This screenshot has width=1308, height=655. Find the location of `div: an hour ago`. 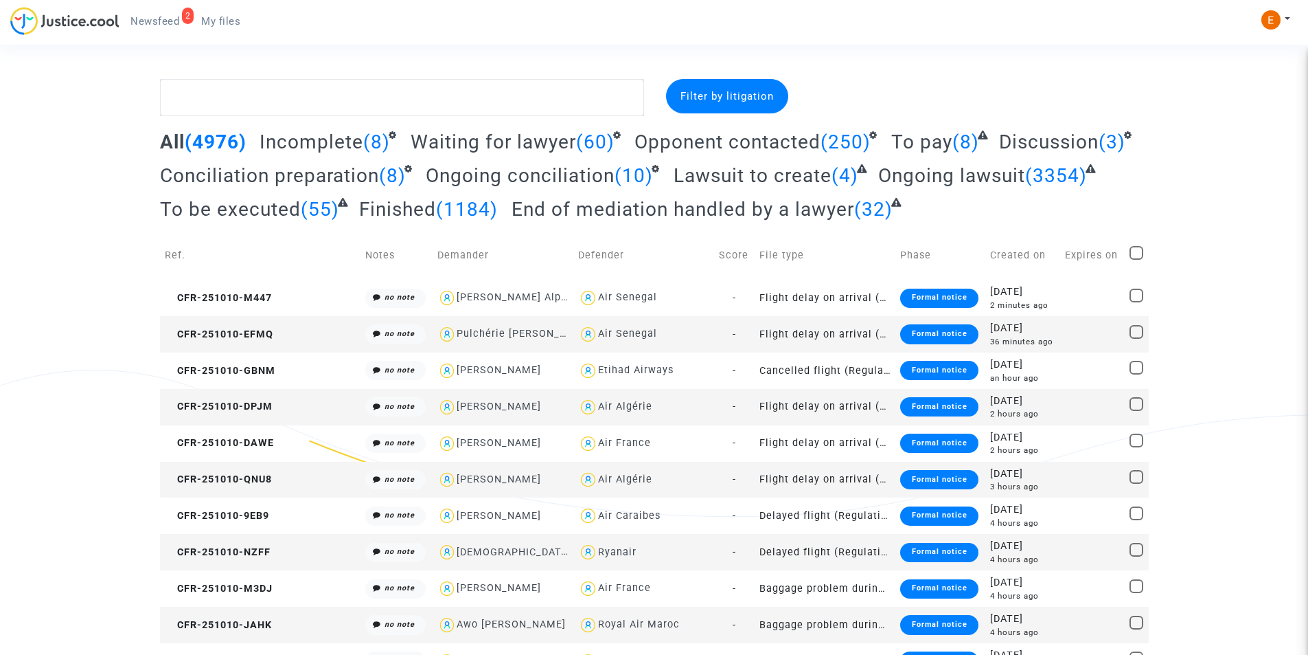

div: an hour ago is located at coordinates (1023, 378).